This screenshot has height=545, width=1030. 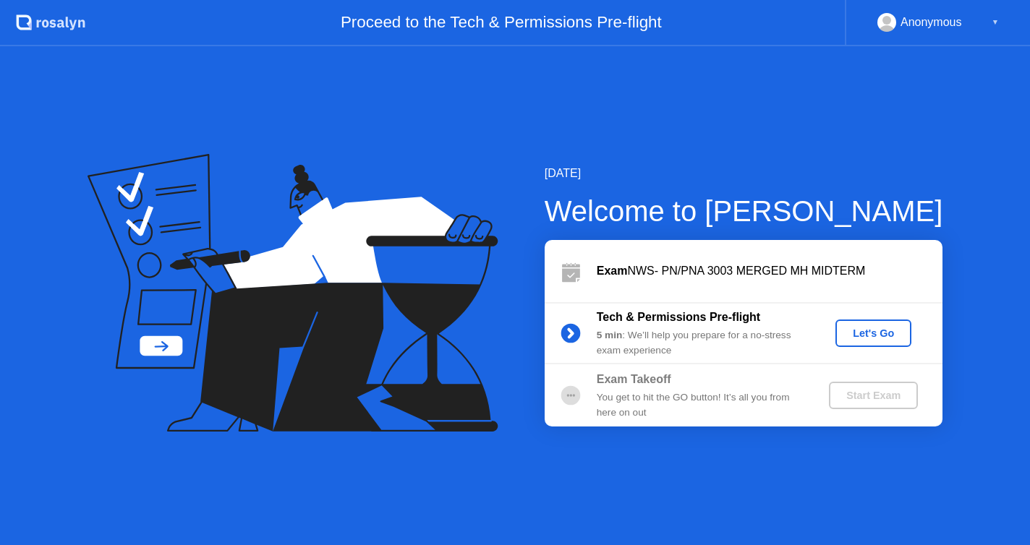 What do you see at coordinates (633, 379) in the screenshot?
I see `b: Exam Takeoff` at bounding box center [633, 379].